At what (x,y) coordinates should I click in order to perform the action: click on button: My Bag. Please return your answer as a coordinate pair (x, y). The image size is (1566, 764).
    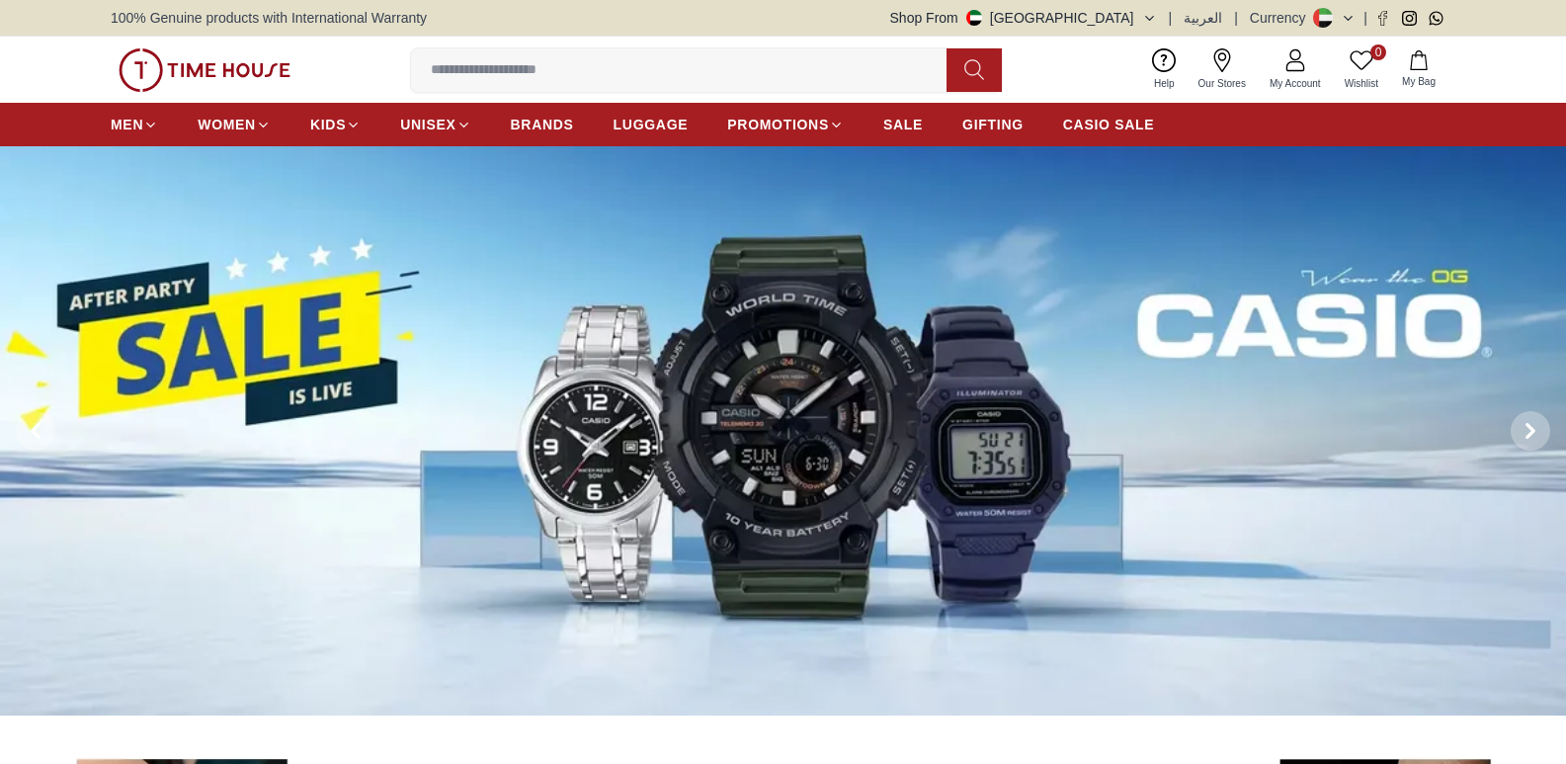
    Looking at the image, I should click on (1419, 69).